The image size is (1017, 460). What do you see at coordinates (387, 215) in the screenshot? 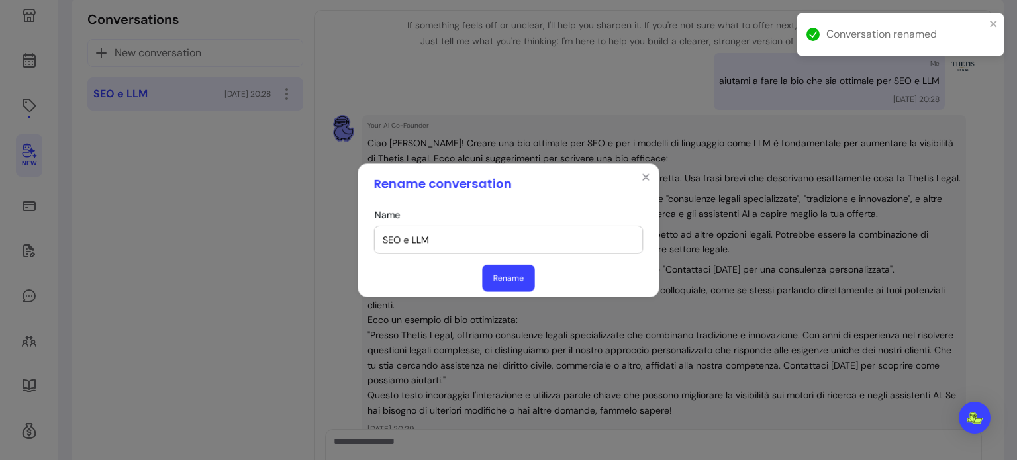
I see `span: Name` at bounding box center [387, 215].